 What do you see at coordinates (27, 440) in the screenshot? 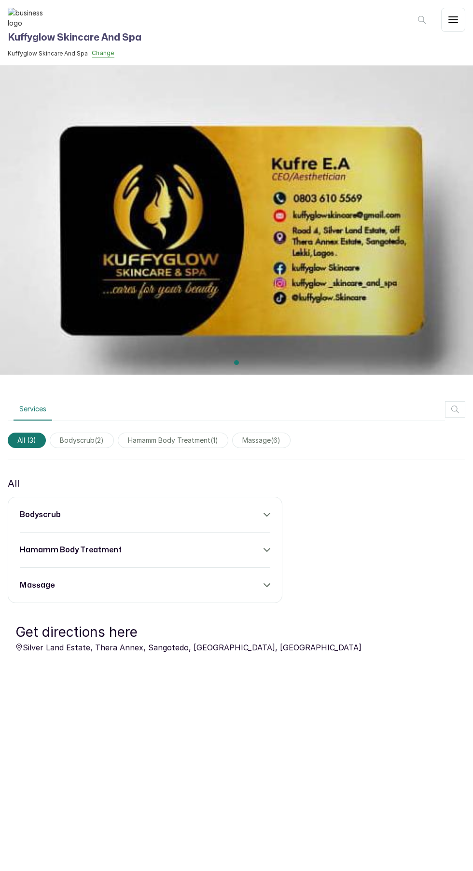
I see `span: All (3)` at bounding box center [27, 440].